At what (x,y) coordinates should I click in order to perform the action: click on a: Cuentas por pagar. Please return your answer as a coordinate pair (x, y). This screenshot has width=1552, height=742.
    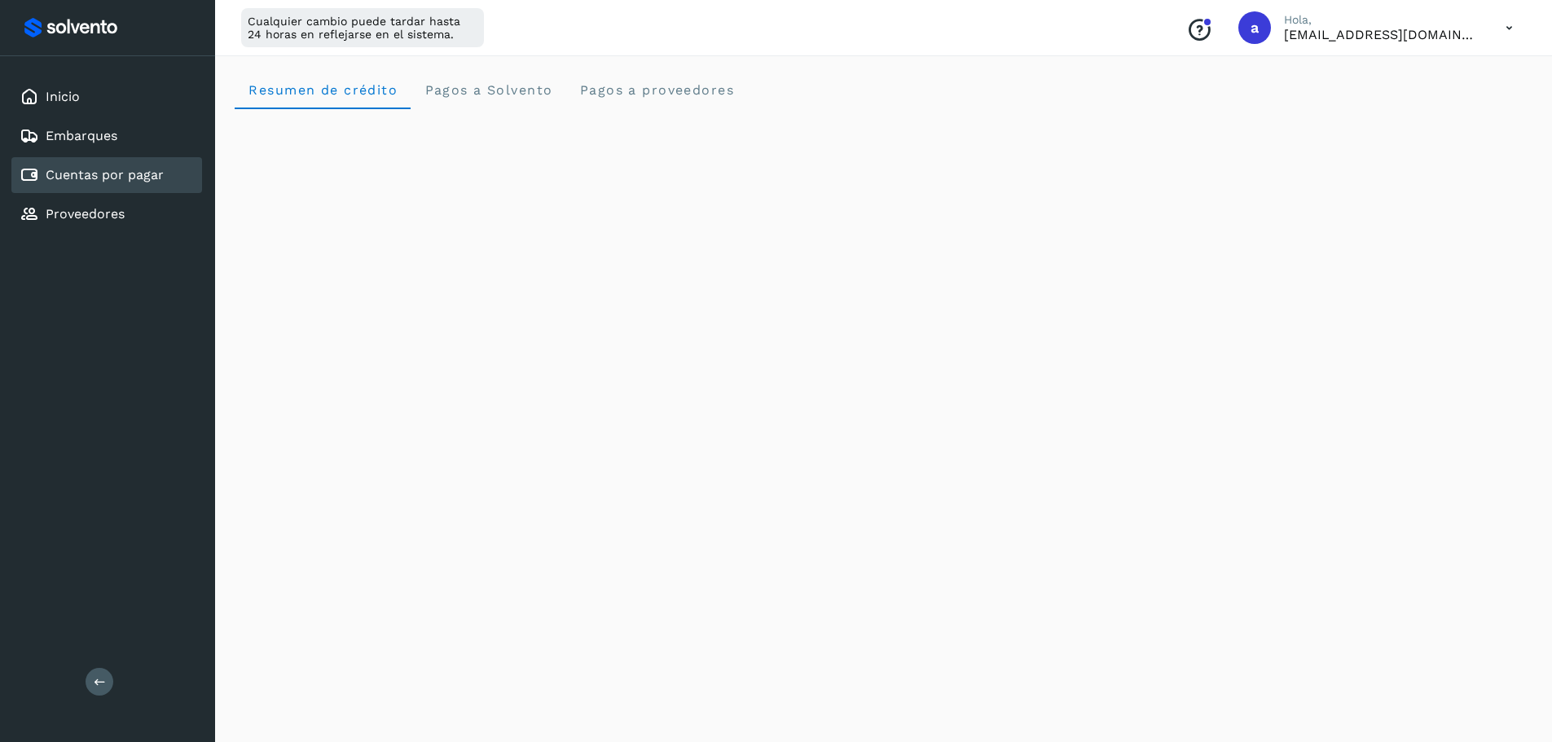
    Looking at the image, I should click on (104, 174).